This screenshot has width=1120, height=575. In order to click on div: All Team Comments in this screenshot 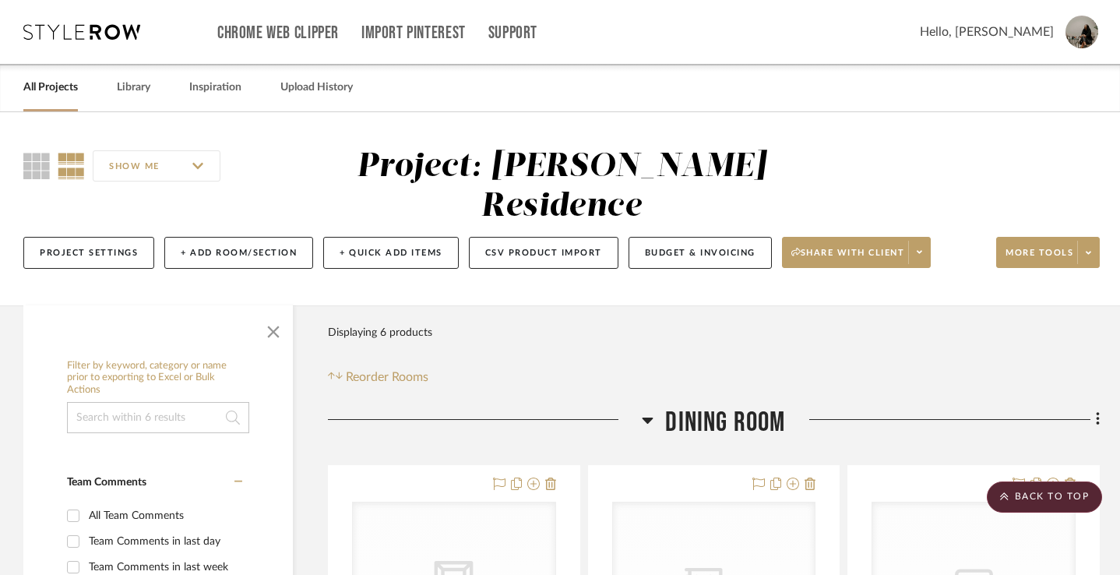, I will do `click(164, 516)`.